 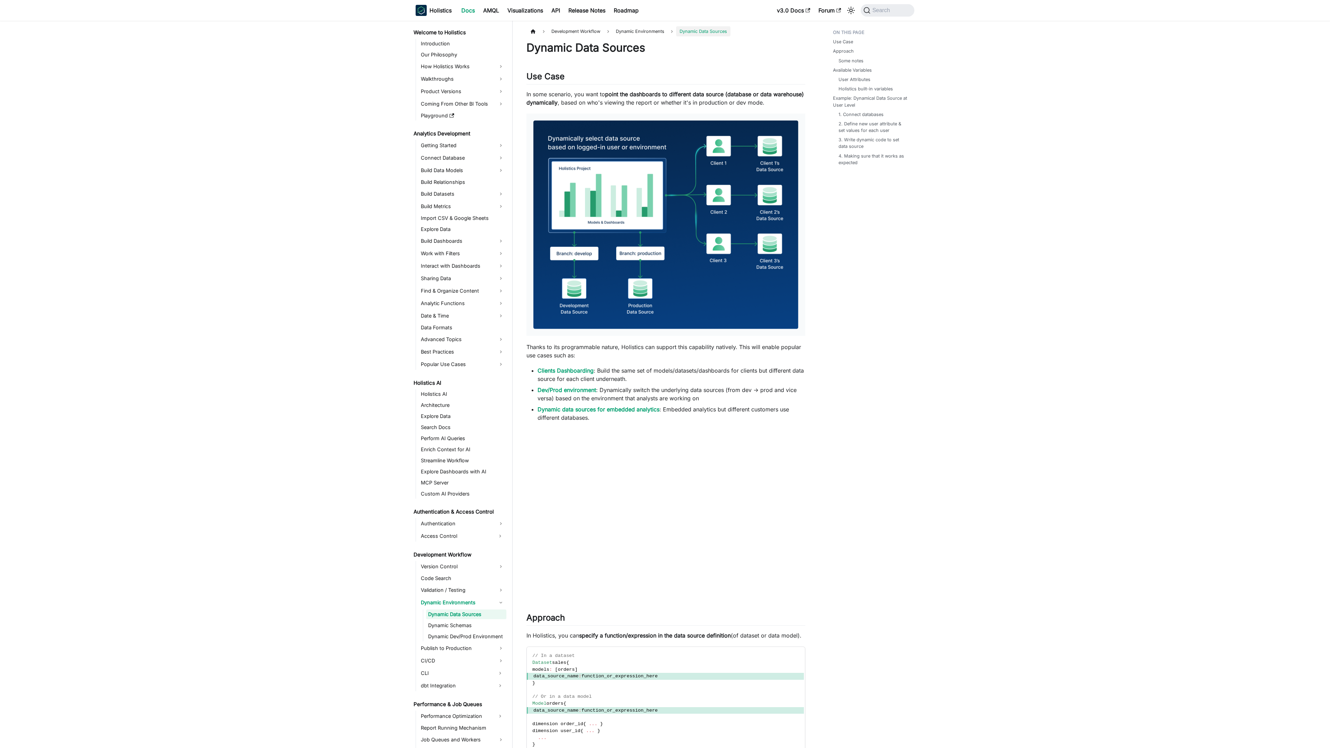 What do you see at coordinates (463, 291) in the screenshot?
I see `a: Find & Organize Content` at bounding box center [463, 291].